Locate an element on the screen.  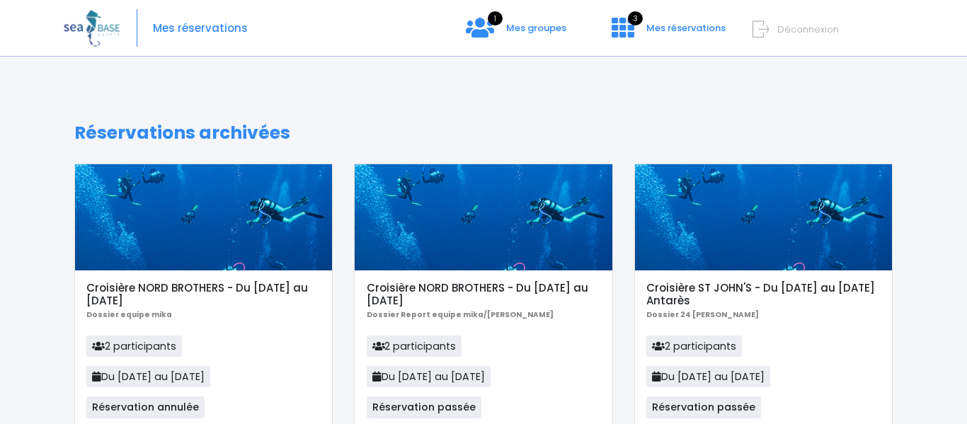
a: 1 Mes groupes is located at coordinates (516, 33).